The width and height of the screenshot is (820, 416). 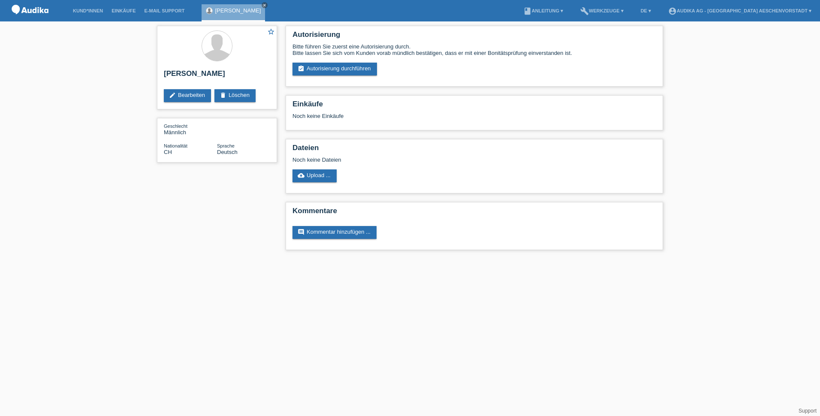 I want to click on i: comment, so click(x=301, y=232).